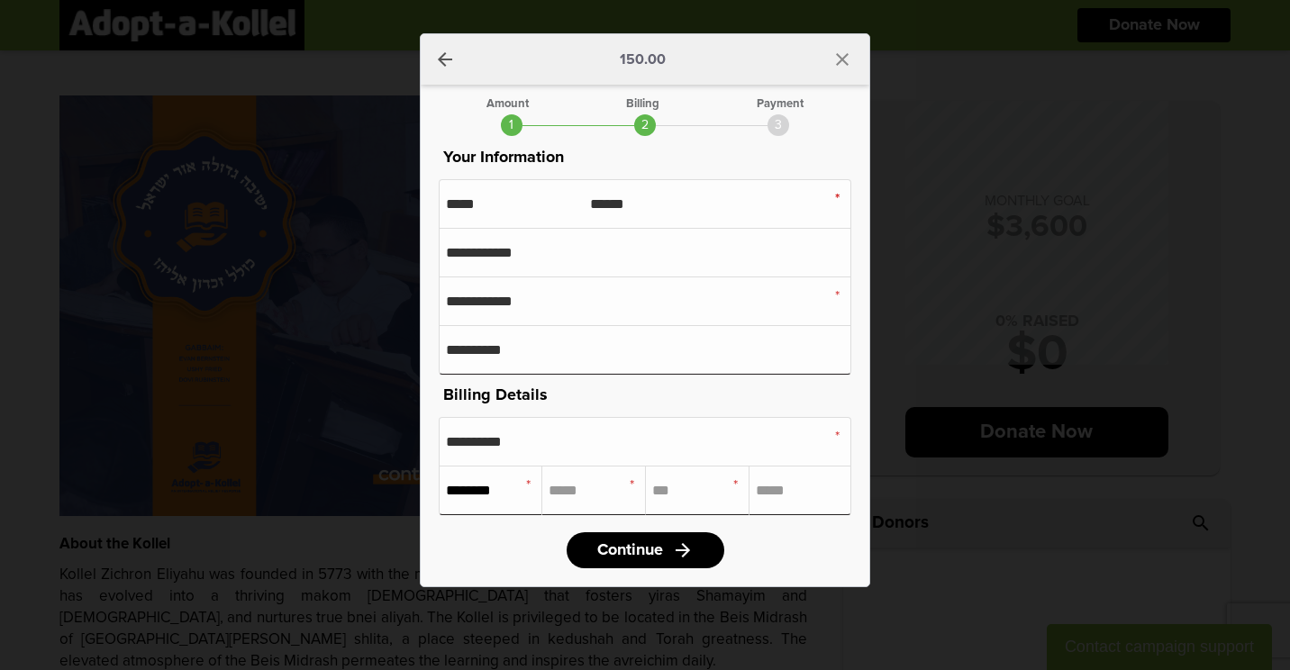  What do you see at coordinates (683, 550) in the screenshot?
I see `i: arrow_forward` at bounding box center [683, 550].